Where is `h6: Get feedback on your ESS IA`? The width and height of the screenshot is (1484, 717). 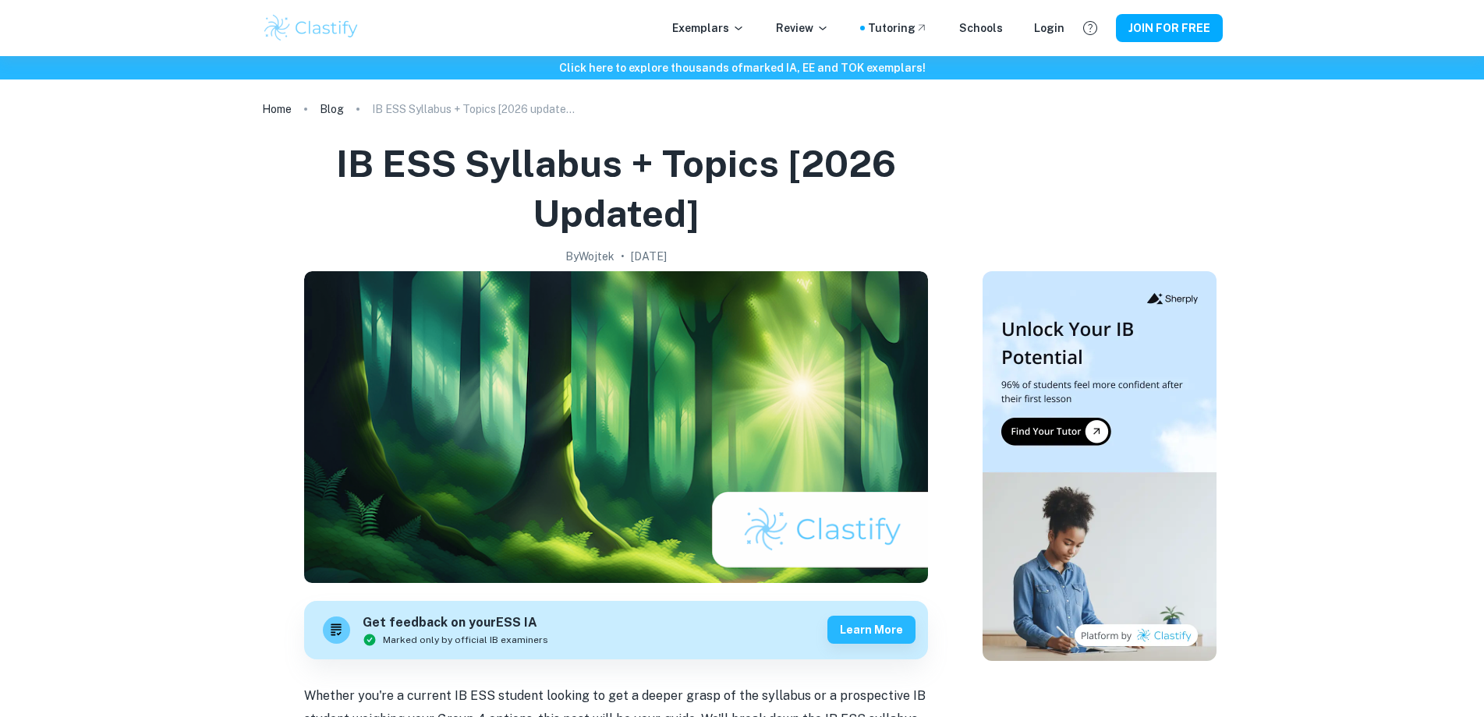
h6: Get feedback on your ESS IA is located at coordinates (455, 623).